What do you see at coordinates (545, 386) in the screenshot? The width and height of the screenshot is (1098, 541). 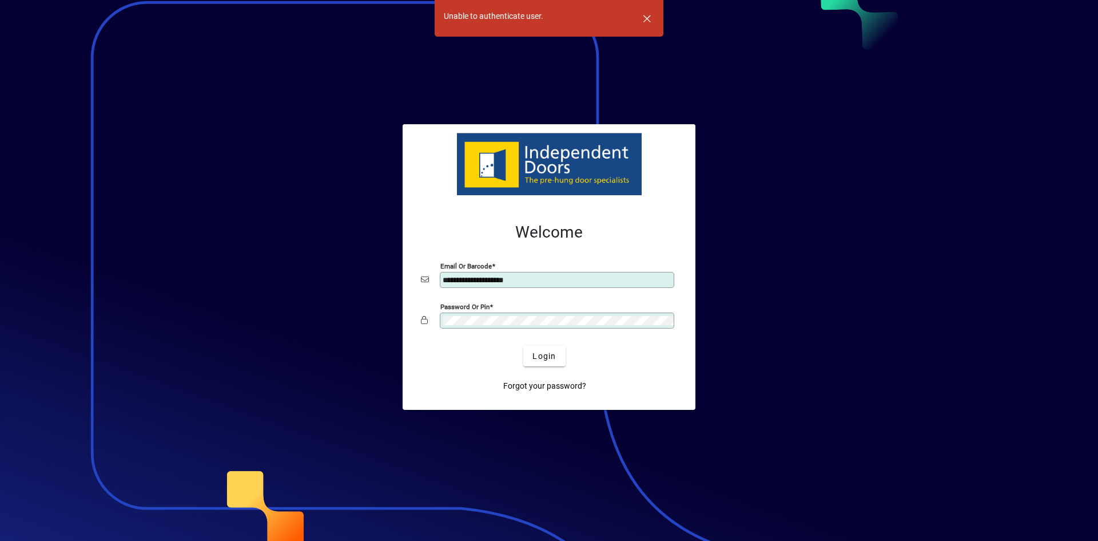 I see `a: Forgot your password?` at bounding box center [545, 386].